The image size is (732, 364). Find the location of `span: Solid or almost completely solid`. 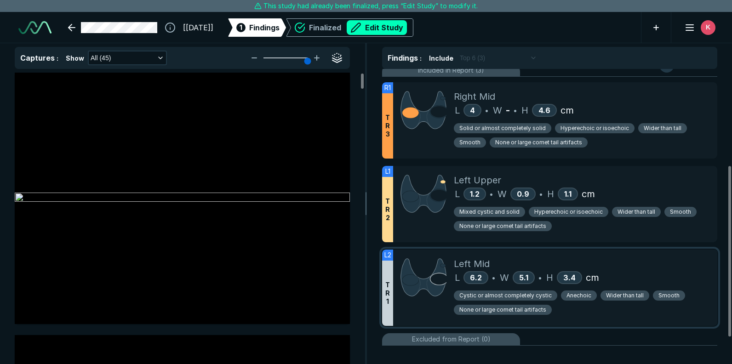

span: Solid or almost completely solid is located at coordinates (503, 128).